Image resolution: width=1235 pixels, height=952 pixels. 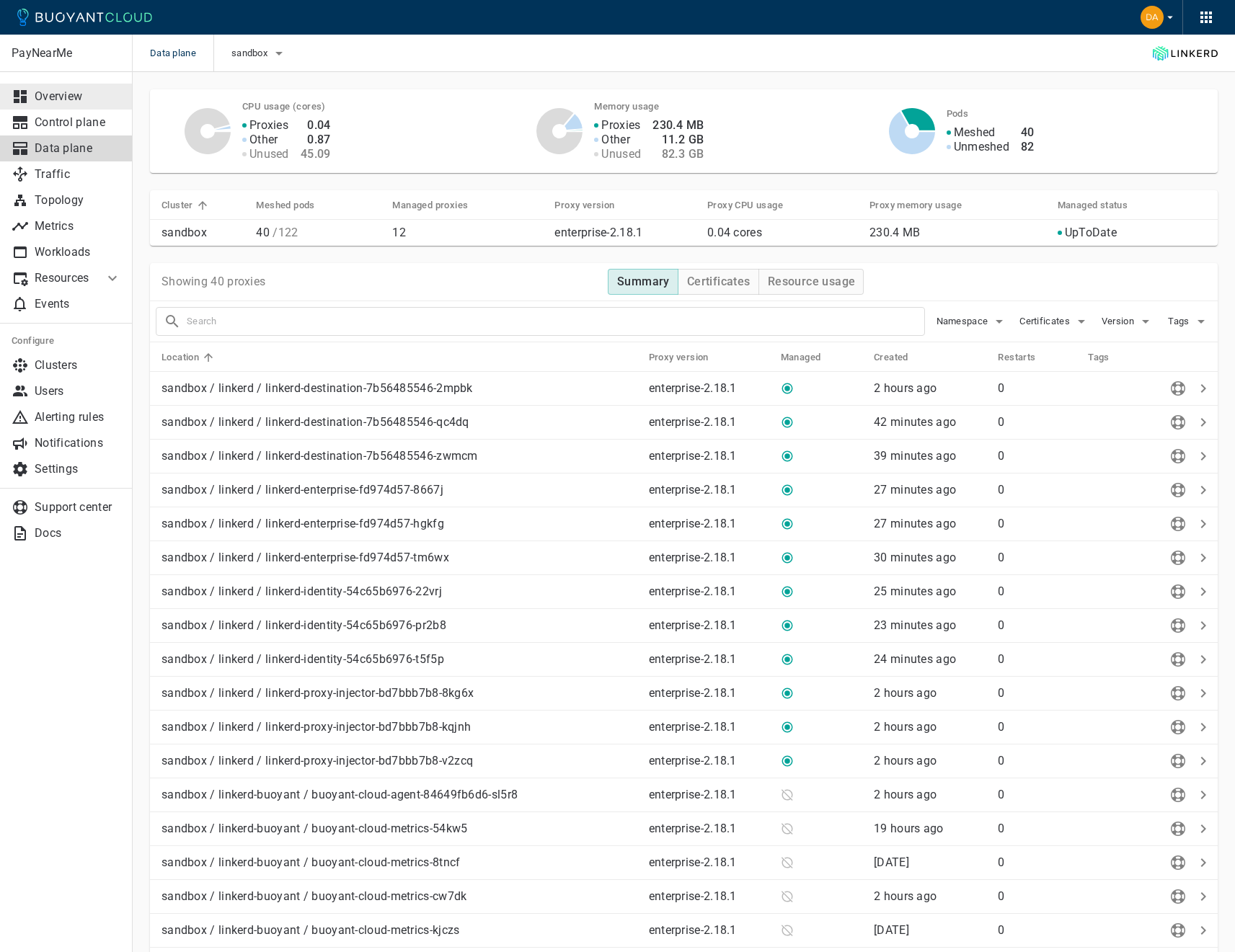 I want to click on span: Version, so click(x=1119, y=322).